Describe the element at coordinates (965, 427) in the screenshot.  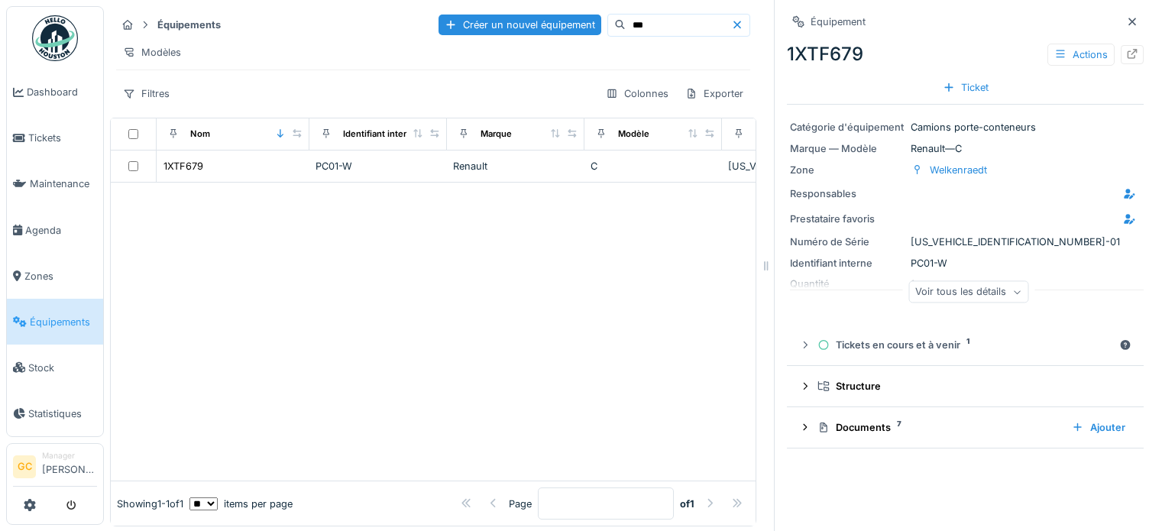
I see `summary: Documents7Ajouter` at that location.